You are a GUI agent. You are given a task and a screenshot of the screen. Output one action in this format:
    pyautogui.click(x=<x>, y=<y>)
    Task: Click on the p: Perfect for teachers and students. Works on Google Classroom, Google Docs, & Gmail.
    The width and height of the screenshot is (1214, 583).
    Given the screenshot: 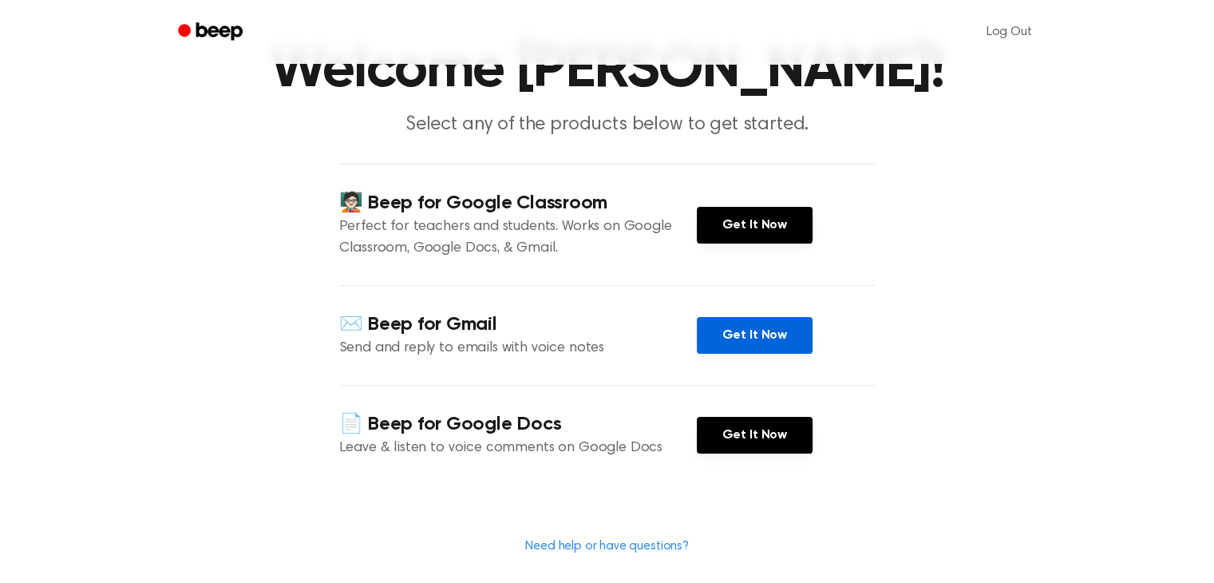 What is the action you would take?
    pyautogui.click(x=518, y=238)
    